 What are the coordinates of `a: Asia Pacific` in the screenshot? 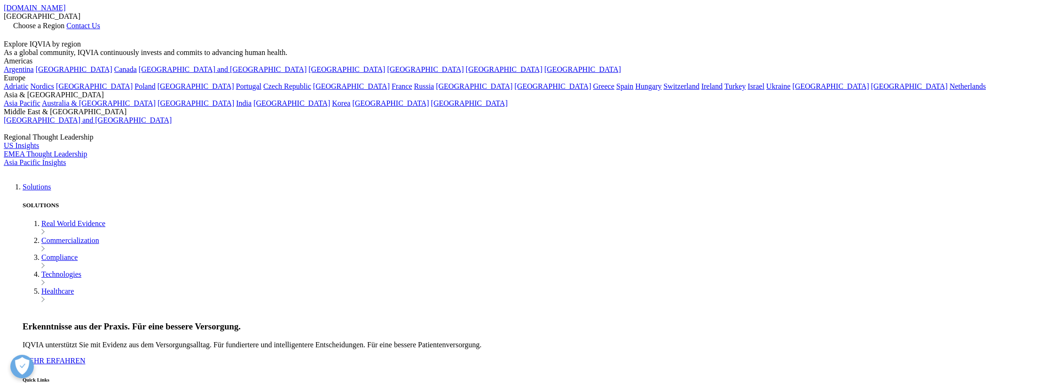 It's located at (22, 103).